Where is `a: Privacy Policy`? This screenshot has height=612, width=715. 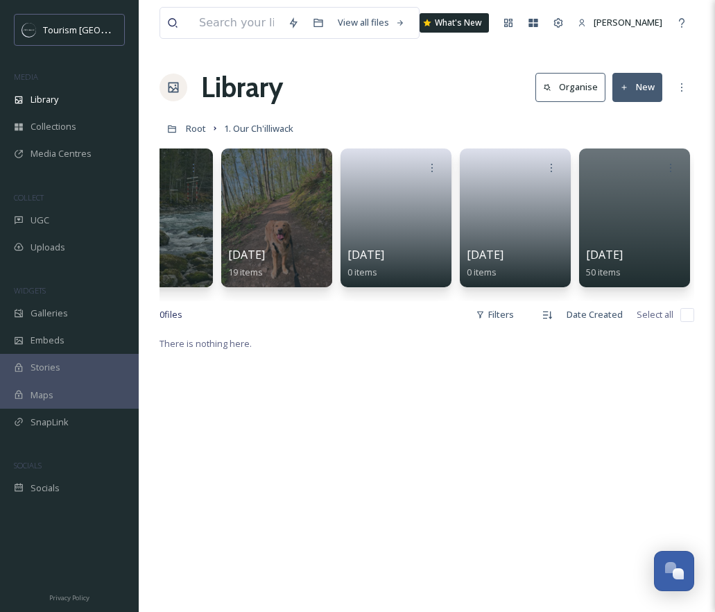 a: Privacy Policy is located at coordinates (69, 596).